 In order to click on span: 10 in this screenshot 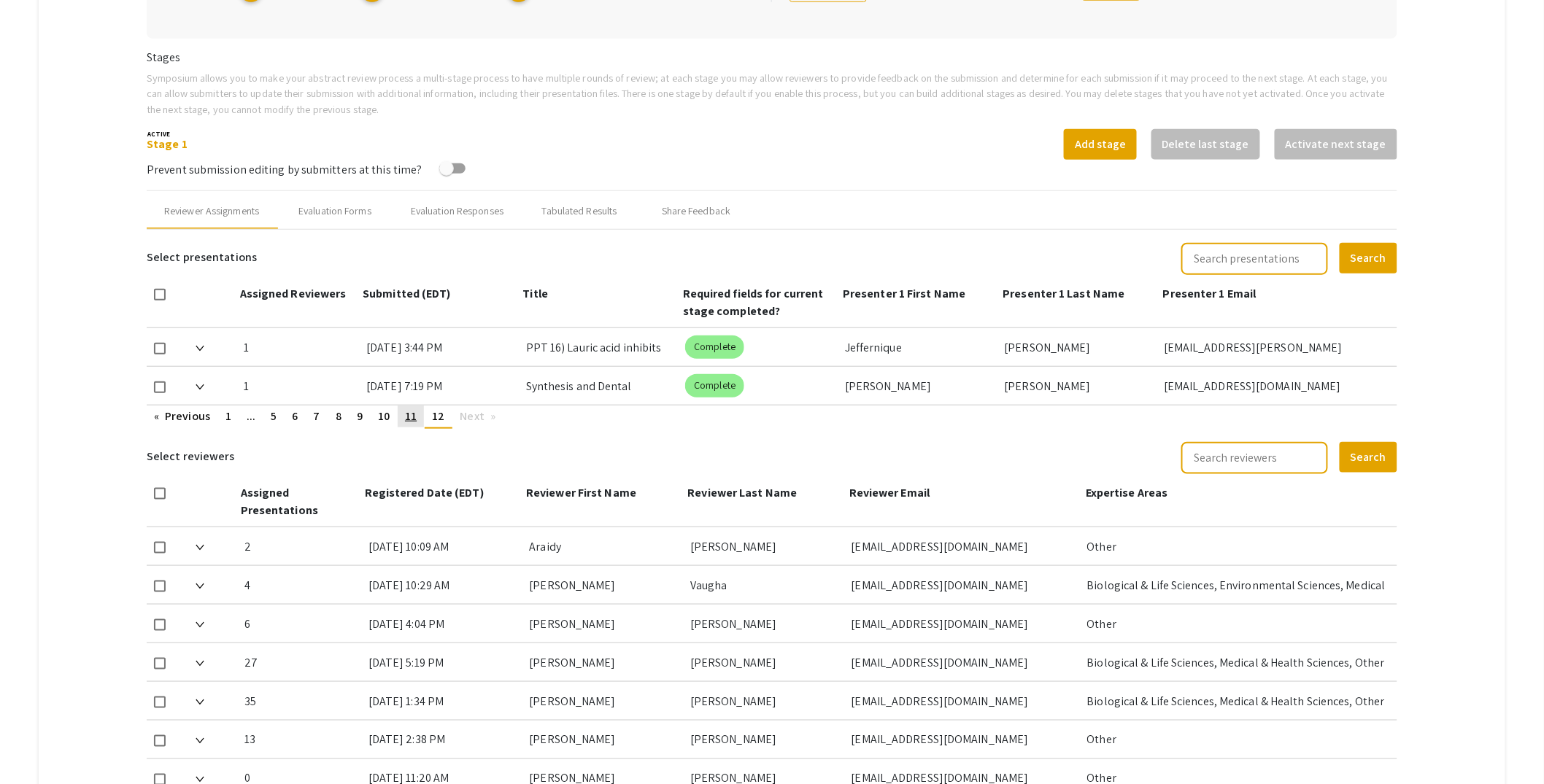, I will do `click(384, 416)`.